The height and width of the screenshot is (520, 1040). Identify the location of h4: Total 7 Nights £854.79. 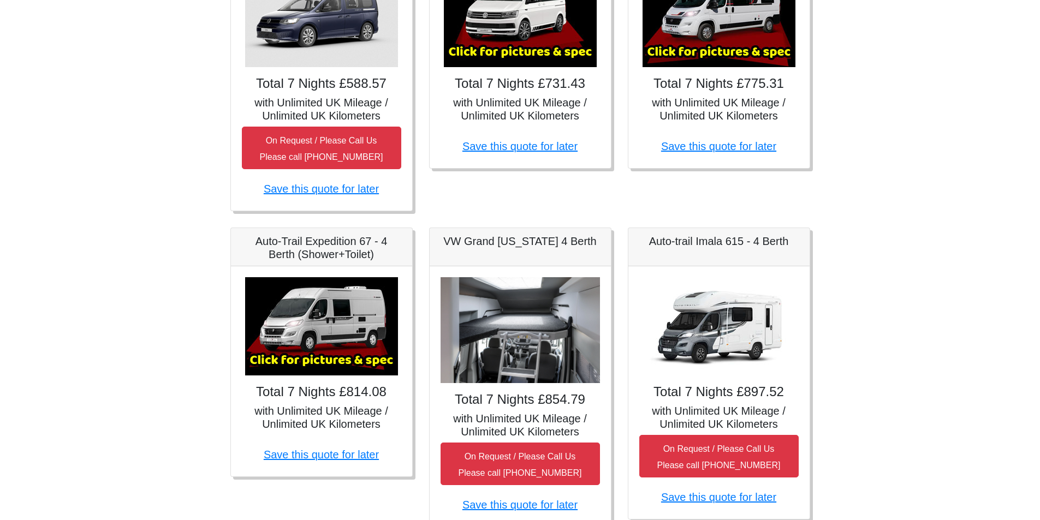
(520, 399).